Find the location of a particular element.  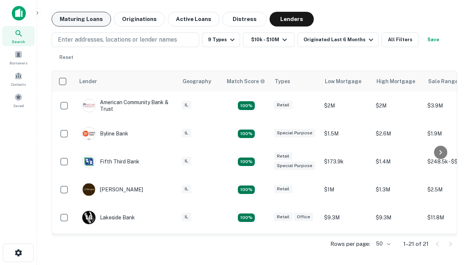

h6: Match Score is located at coordinates (245, 81).